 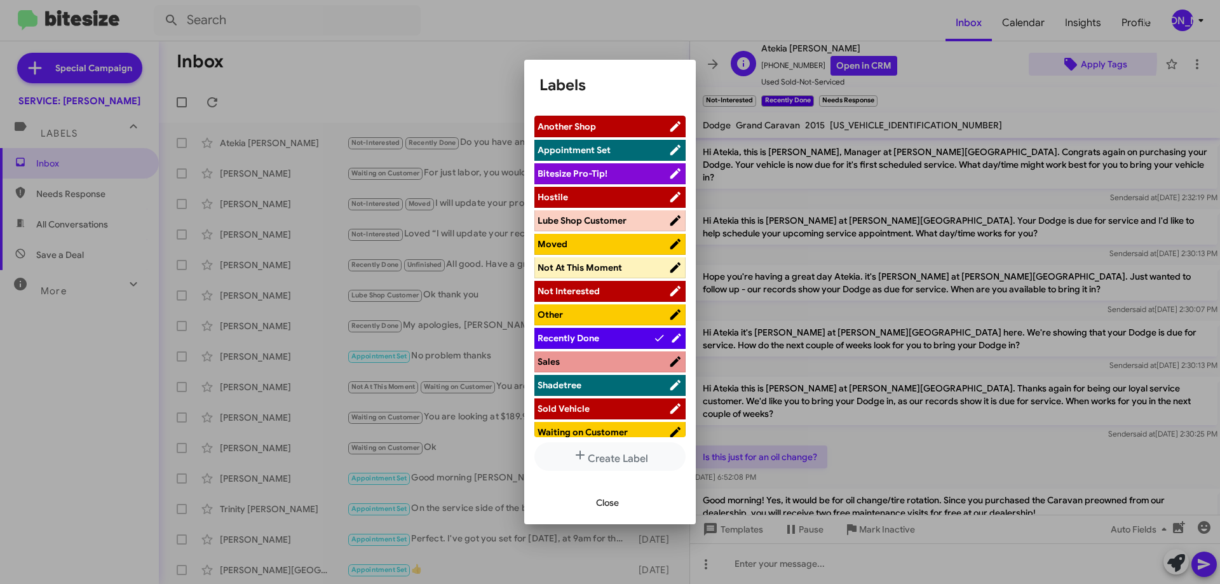 What do you see at coordinates (583, 432) in the screenshot?
I see `span: Waiting on Customer` at bounding box center [583, 432].